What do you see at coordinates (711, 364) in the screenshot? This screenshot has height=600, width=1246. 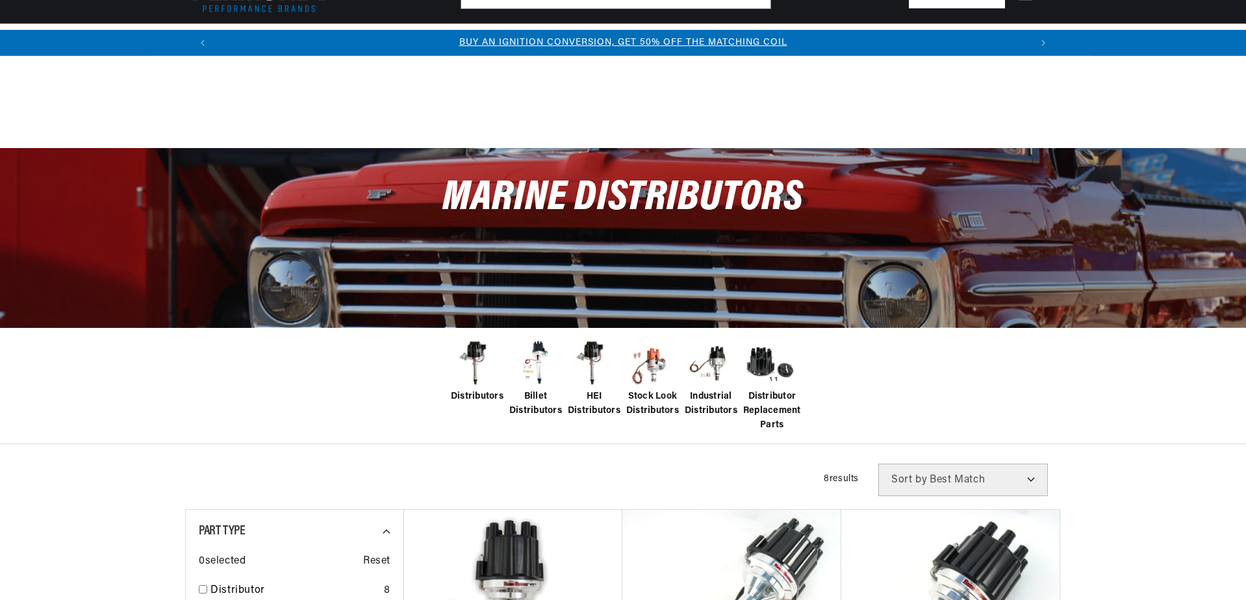 I see `img: Industrial Distributors` at bounding box center [711, 364].